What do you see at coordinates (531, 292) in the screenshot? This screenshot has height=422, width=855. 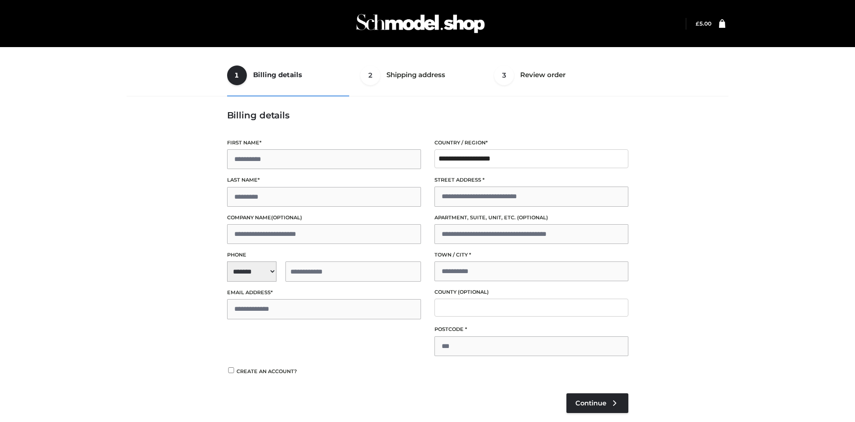 I see `label: County` at bounding box center [531, 292].